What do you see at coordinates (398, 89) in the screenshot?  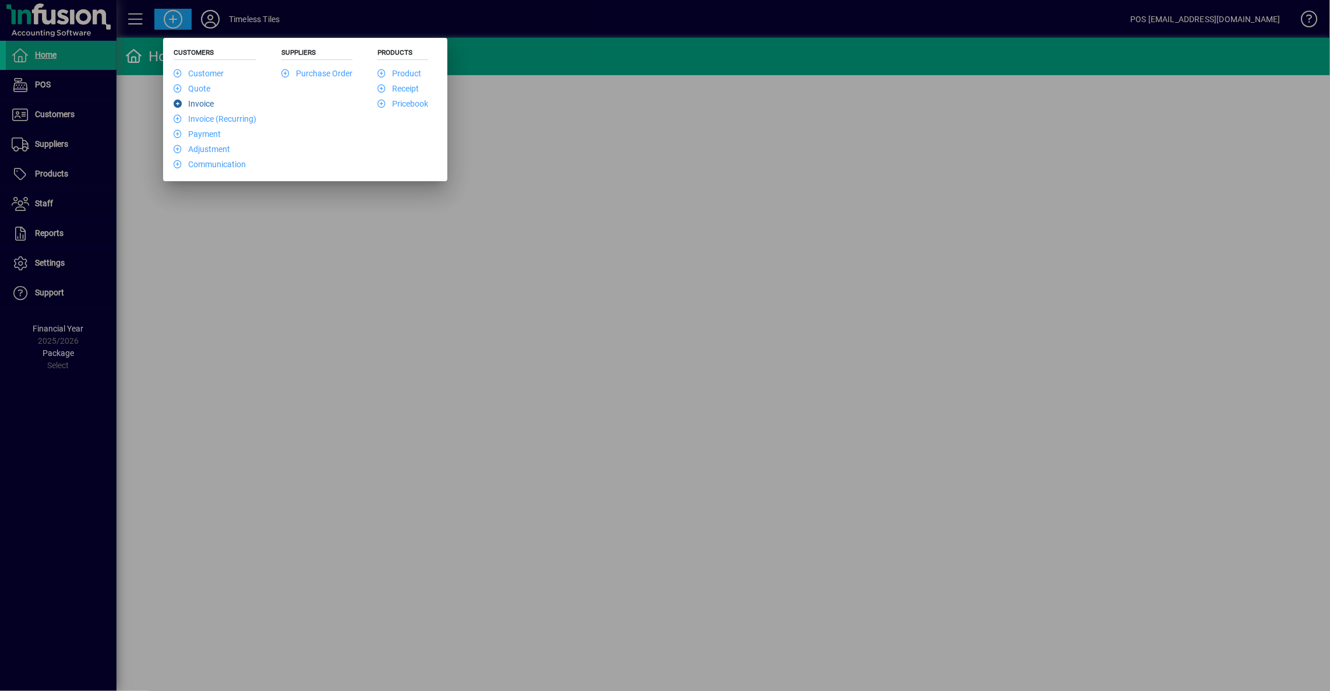 I see `a: Receipt` at bounding box center [398, 89].